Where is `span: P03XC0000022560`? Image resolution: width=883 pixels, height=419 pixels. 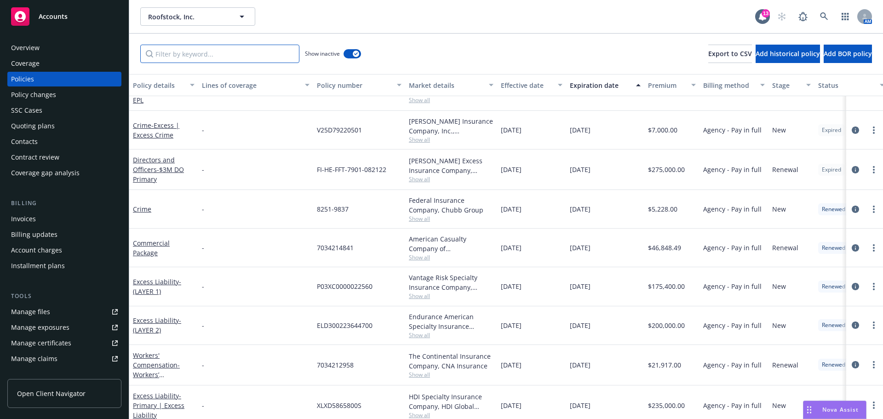
span: P03XC0000022560 is located at coordinates (345, 286).